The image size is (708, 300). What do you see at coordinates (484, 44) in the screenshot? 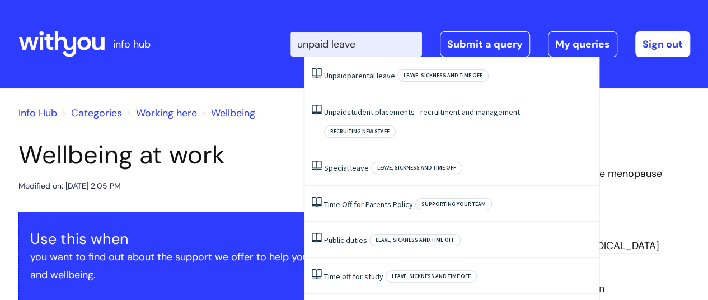
I see `a: Submit a query` at bounding box center [484, 44].